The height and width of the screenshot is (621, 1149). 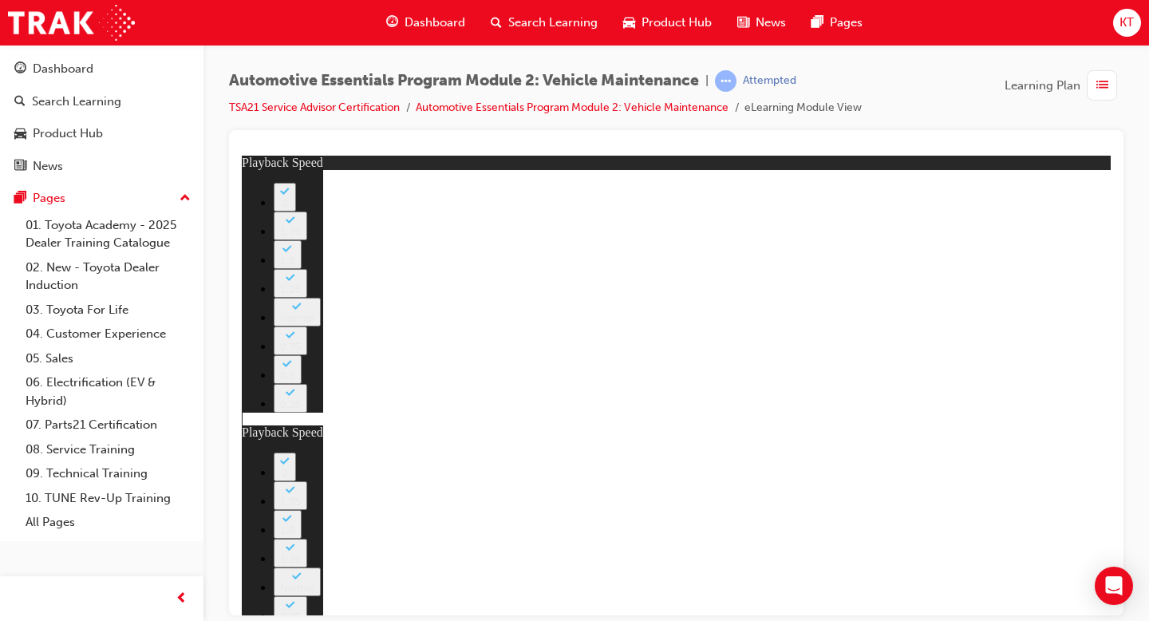 I want to click on a: 06. Electrification (EV & Hybrid), so click(x=108, y=391).